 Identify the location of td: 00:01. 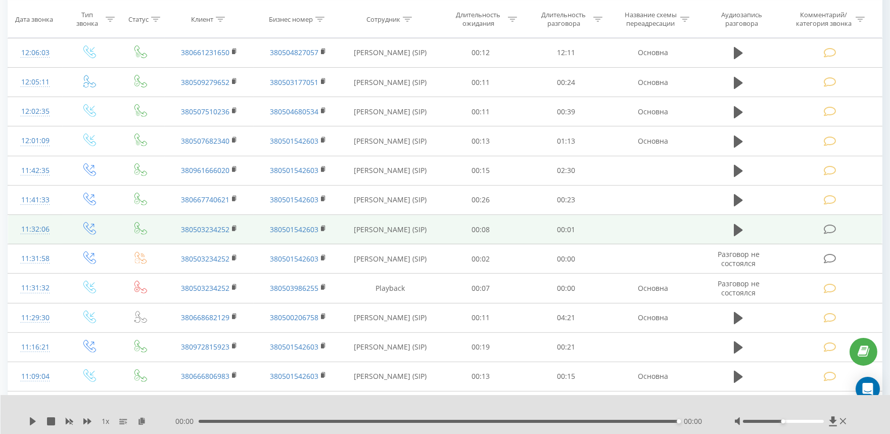
(566, 230).